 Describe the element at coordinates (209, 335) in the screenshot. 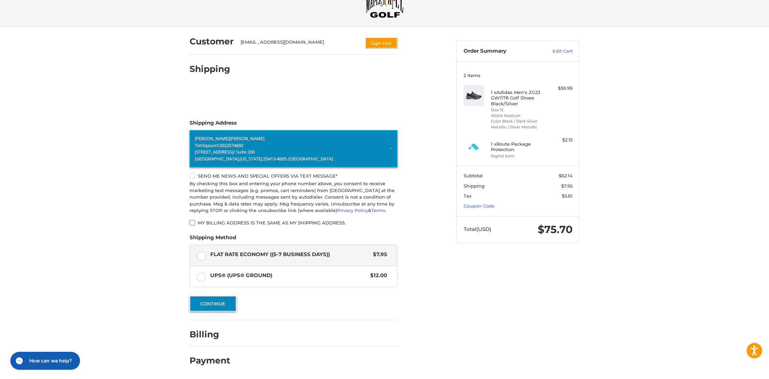

I see `h2: Billing` at that location.